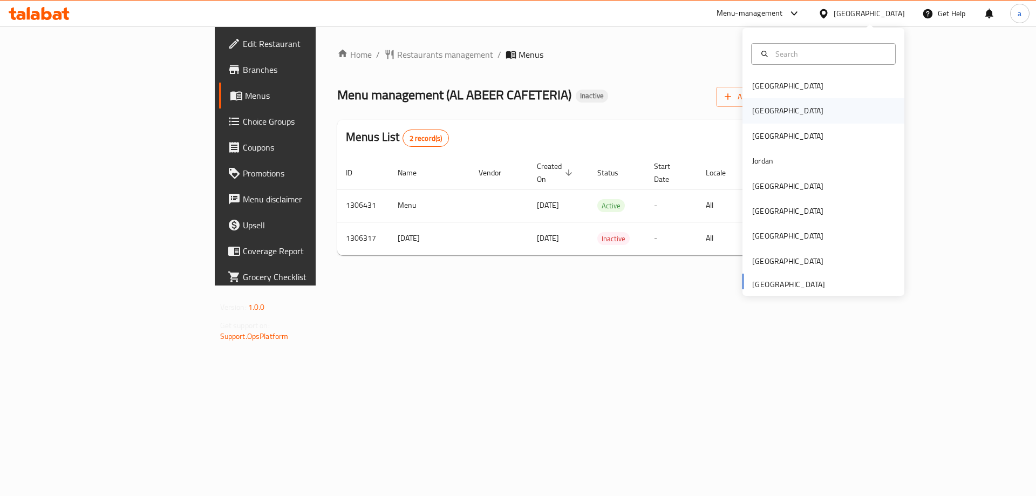 The width and height of the screenshot is (1036, 496). I want to click on span: Start Date, so click(669, 173).